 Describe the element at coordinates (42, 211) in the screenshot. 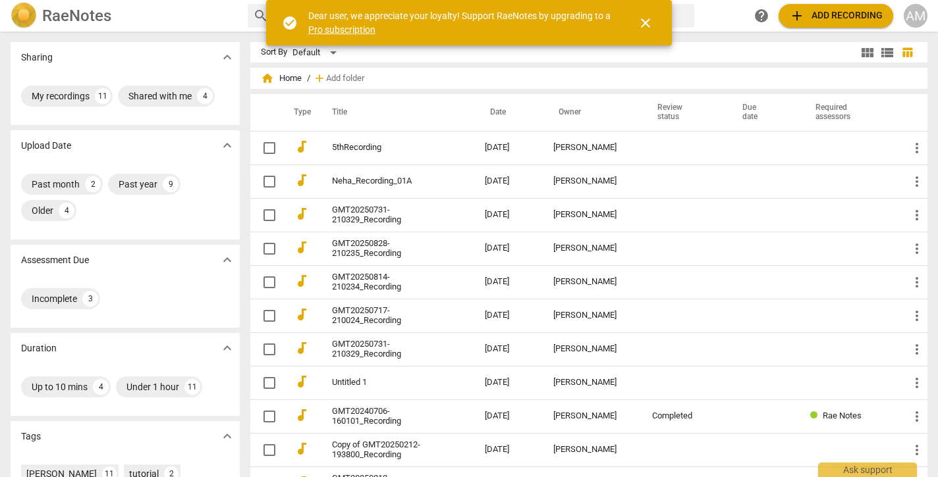

I see `div: Older` at that location.